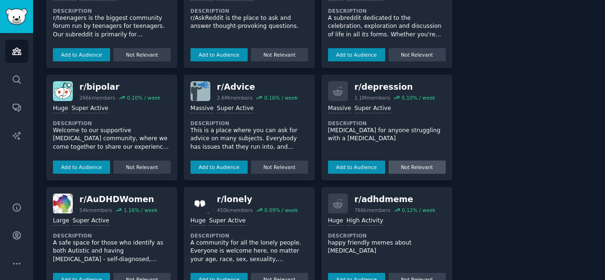  I want to click on div: 54k members, so click(95, 210).